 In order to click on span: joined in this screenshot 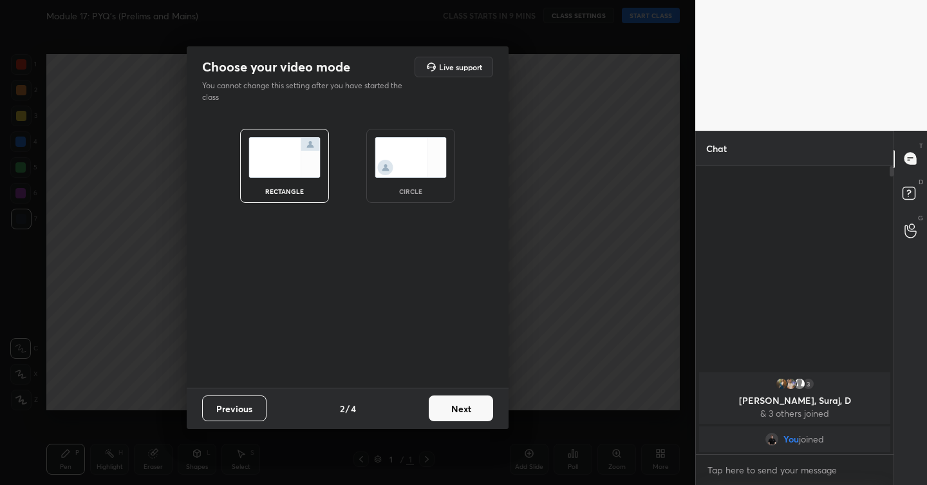, I will do `click(811, 439)`.